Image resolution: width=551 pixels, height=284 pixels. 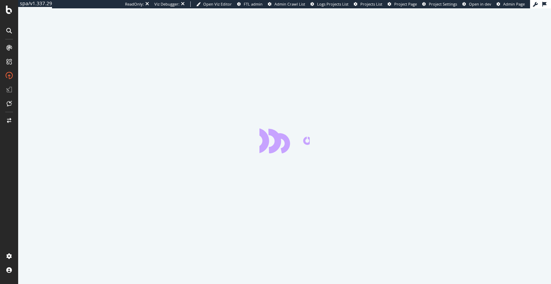 What do you see at coordinates (514, 4) in the screenshot?
I see `span: Admin Page` at bounding box center [514, 4].